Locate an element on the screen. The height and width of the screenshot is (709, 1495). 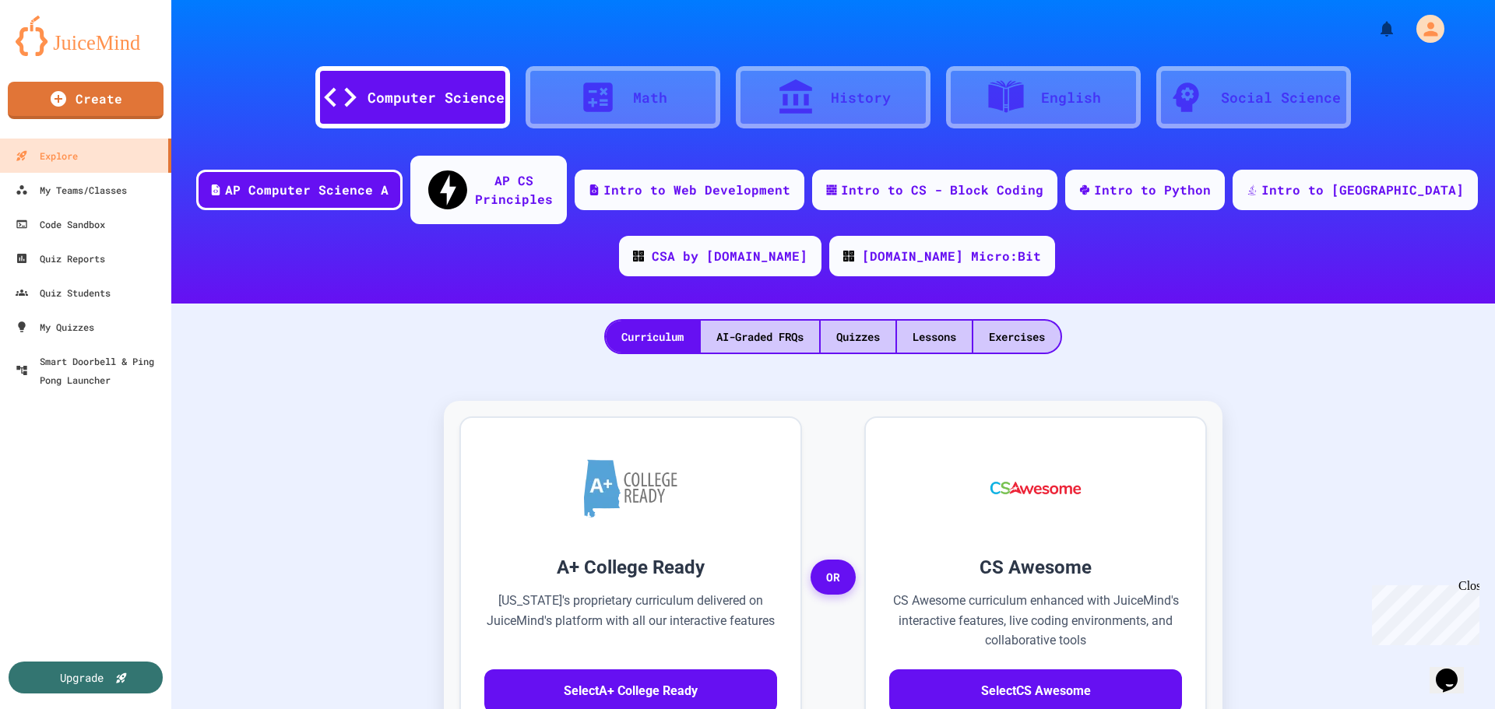
div: AI-Graded FRQs is located at coordinates (760, 336).